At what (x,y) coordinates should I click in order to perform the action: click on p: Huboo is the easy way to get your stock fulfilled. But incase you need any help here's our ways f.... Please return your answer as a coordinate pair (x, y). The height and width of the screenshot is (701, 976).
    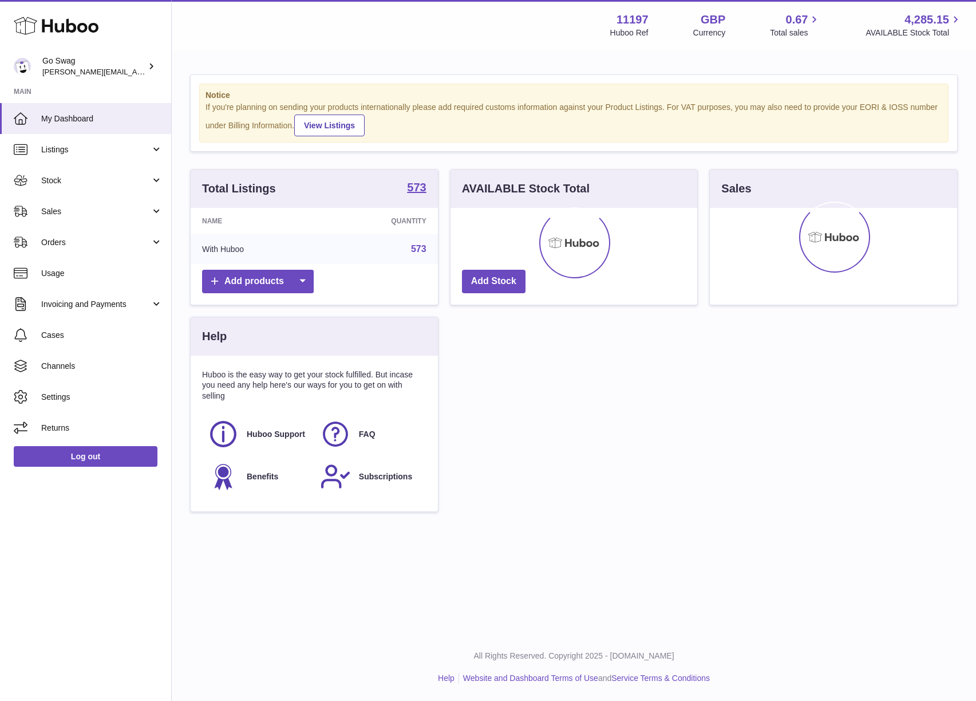
    Looking at the image, I should click on (314, 385).